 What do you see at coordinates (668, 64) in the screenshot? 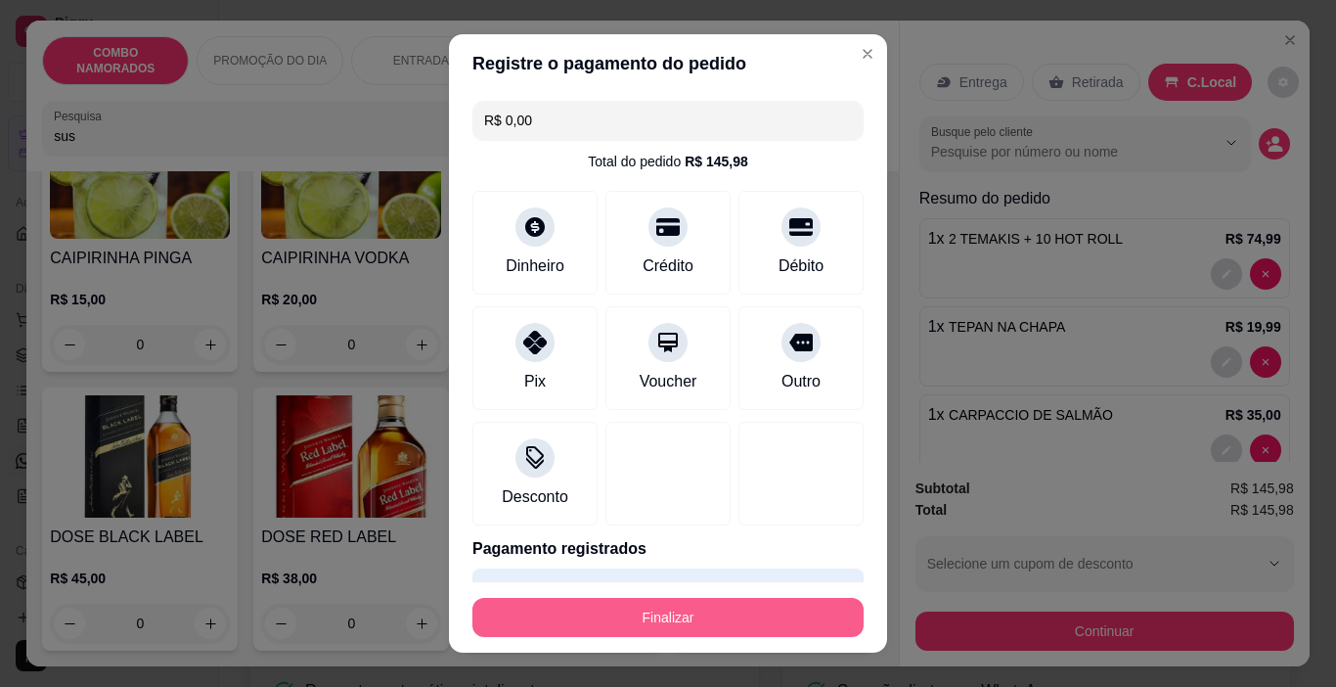
I see `header: Registre o pagamento do pedido` at bounding box center [668, 64].